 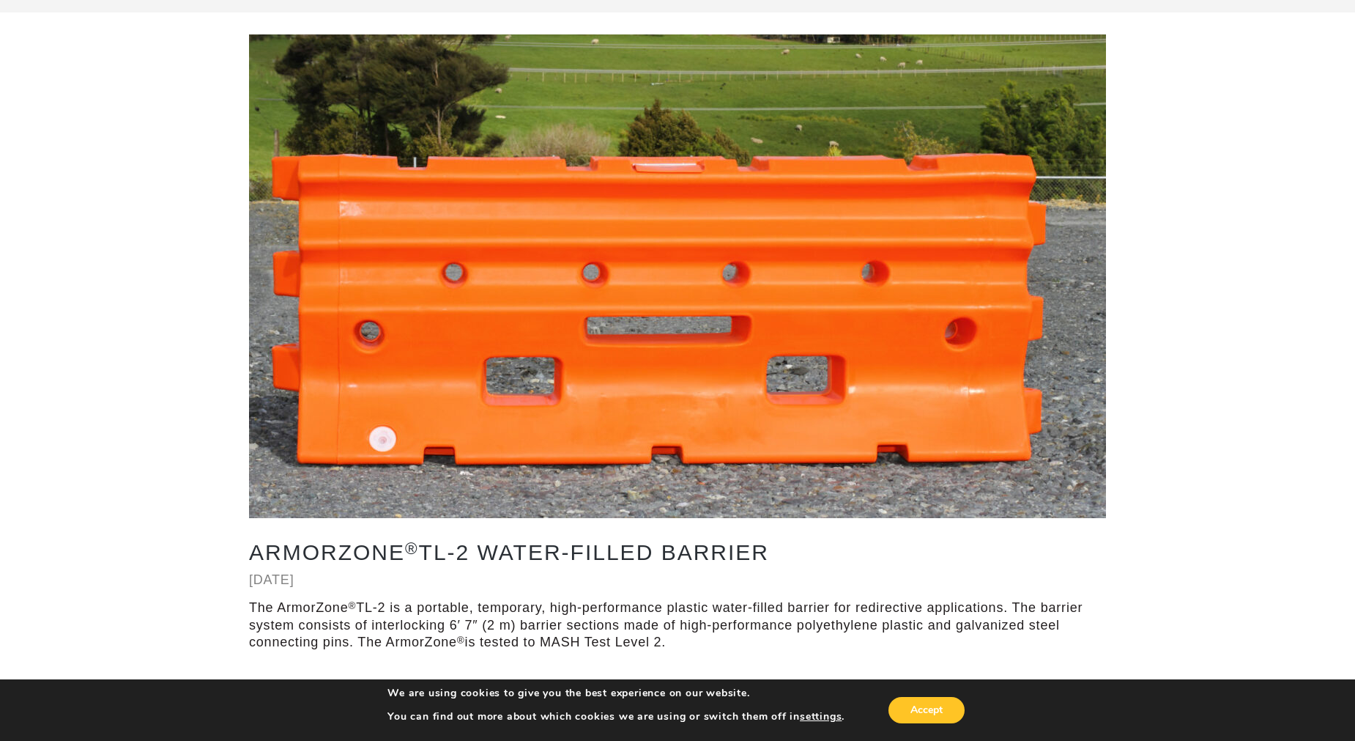 I want to click on button: Accept, so click(x=927, y=710).